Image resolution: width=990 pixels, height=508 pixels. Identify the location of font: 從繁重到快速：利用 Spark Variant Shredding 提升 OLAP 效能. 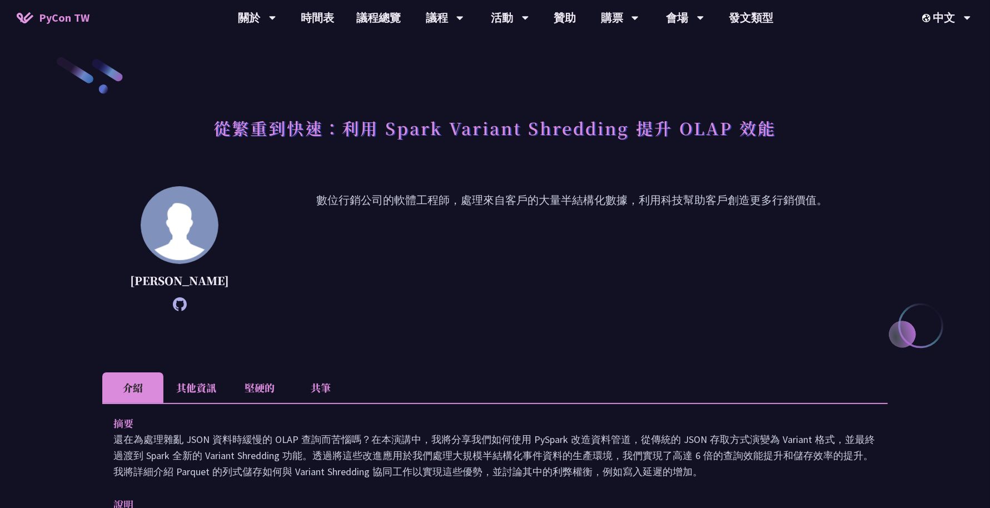
(495, 128).